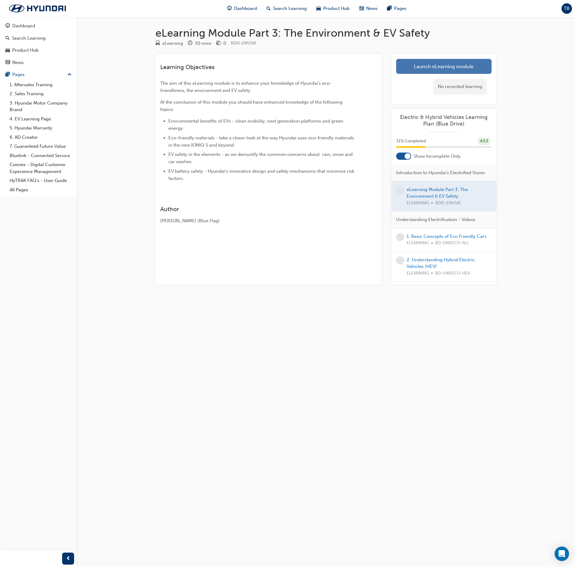 The height and width of the screenshot is (567, 575). Describe the element at coordinates (38, 62) in the screenshot. I see `a: News` at that location.